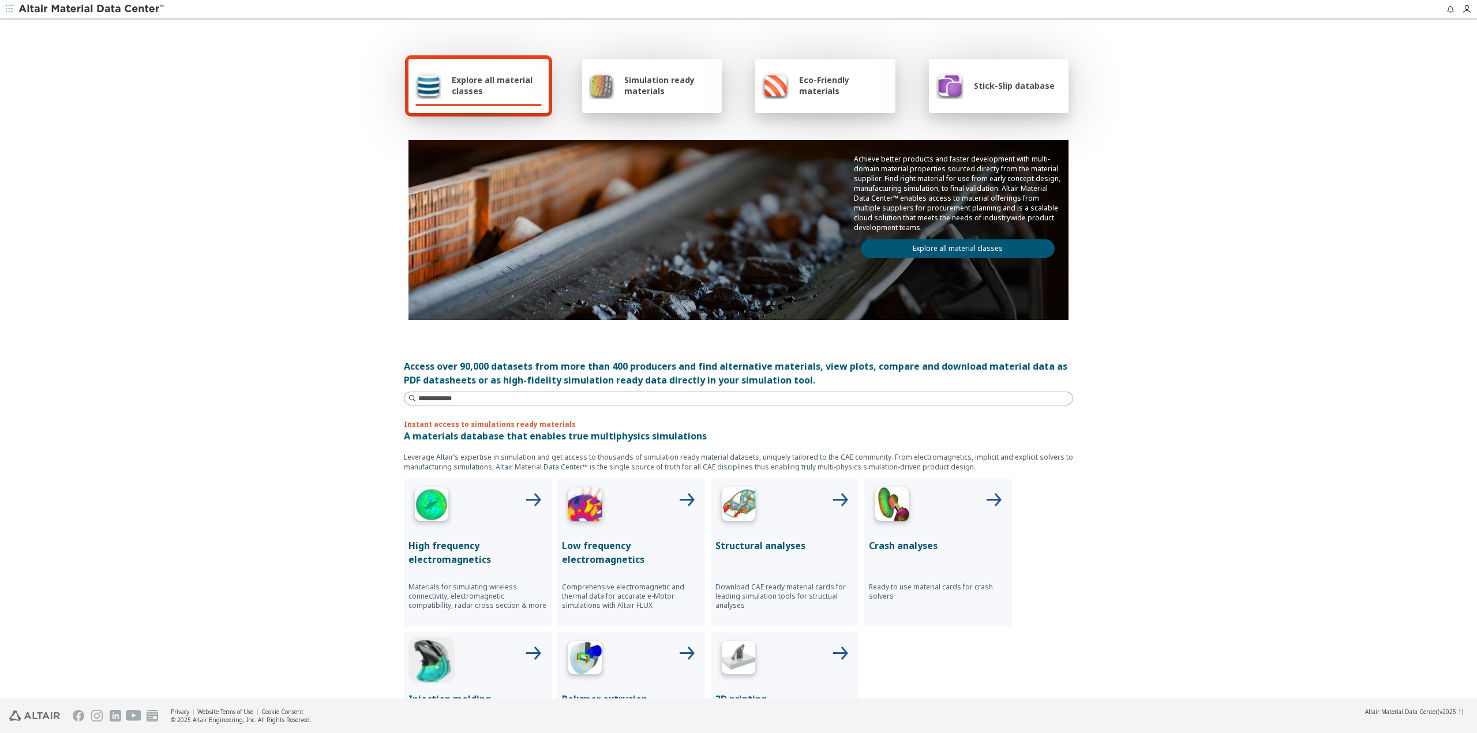 This screenshot has height=733, width=1477. I want to click on img: Eco-Friendly materials, so click(776, 85).